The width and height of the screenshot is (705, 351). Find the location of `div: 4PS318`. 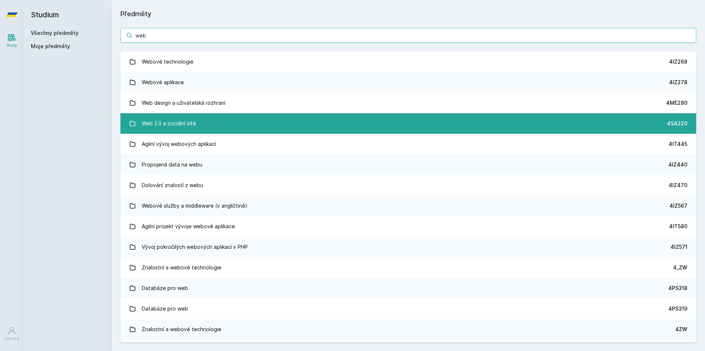

div: 4PS318 is located at coordinates (678, 288).